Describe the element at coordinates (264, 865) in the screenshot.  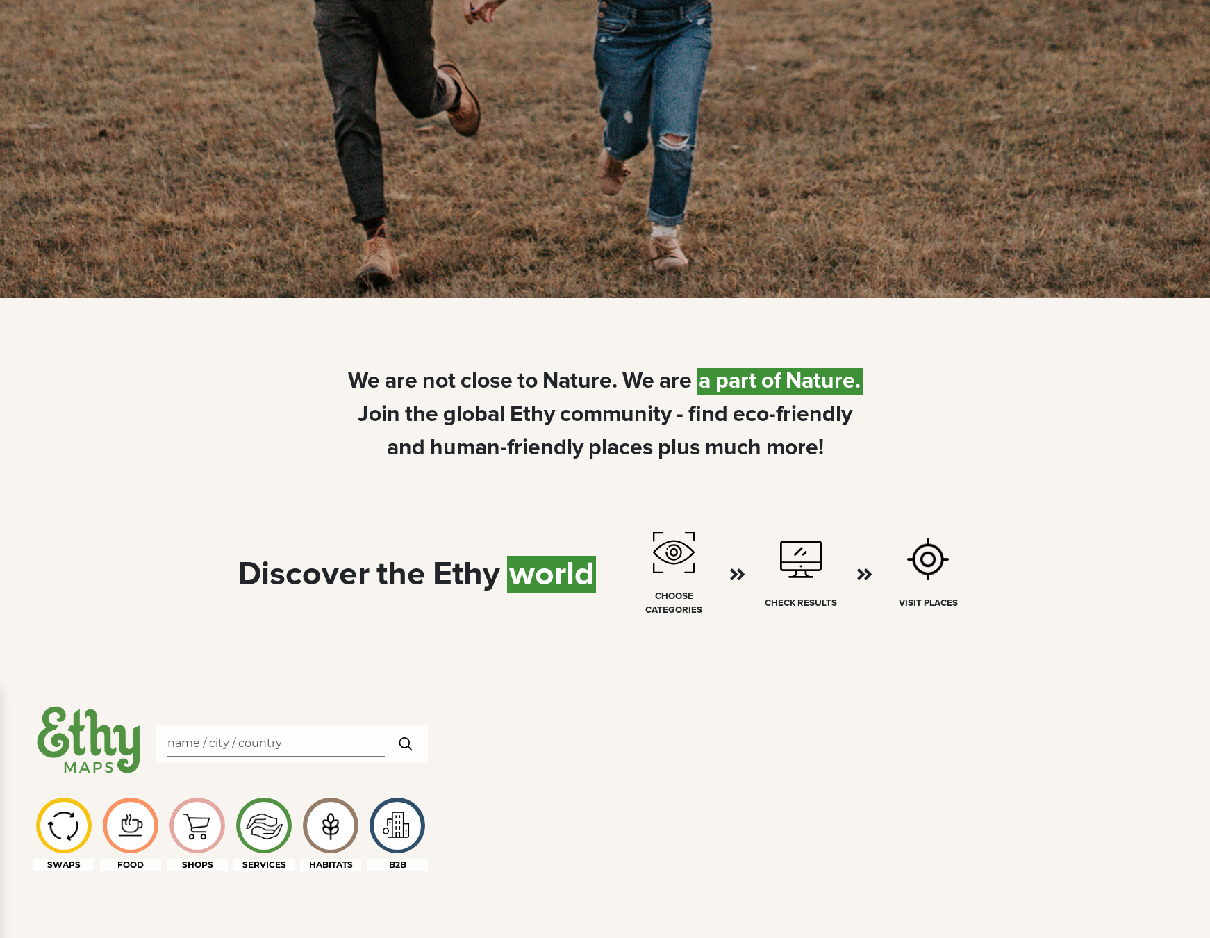
I see `div: SERVICES` at that location.